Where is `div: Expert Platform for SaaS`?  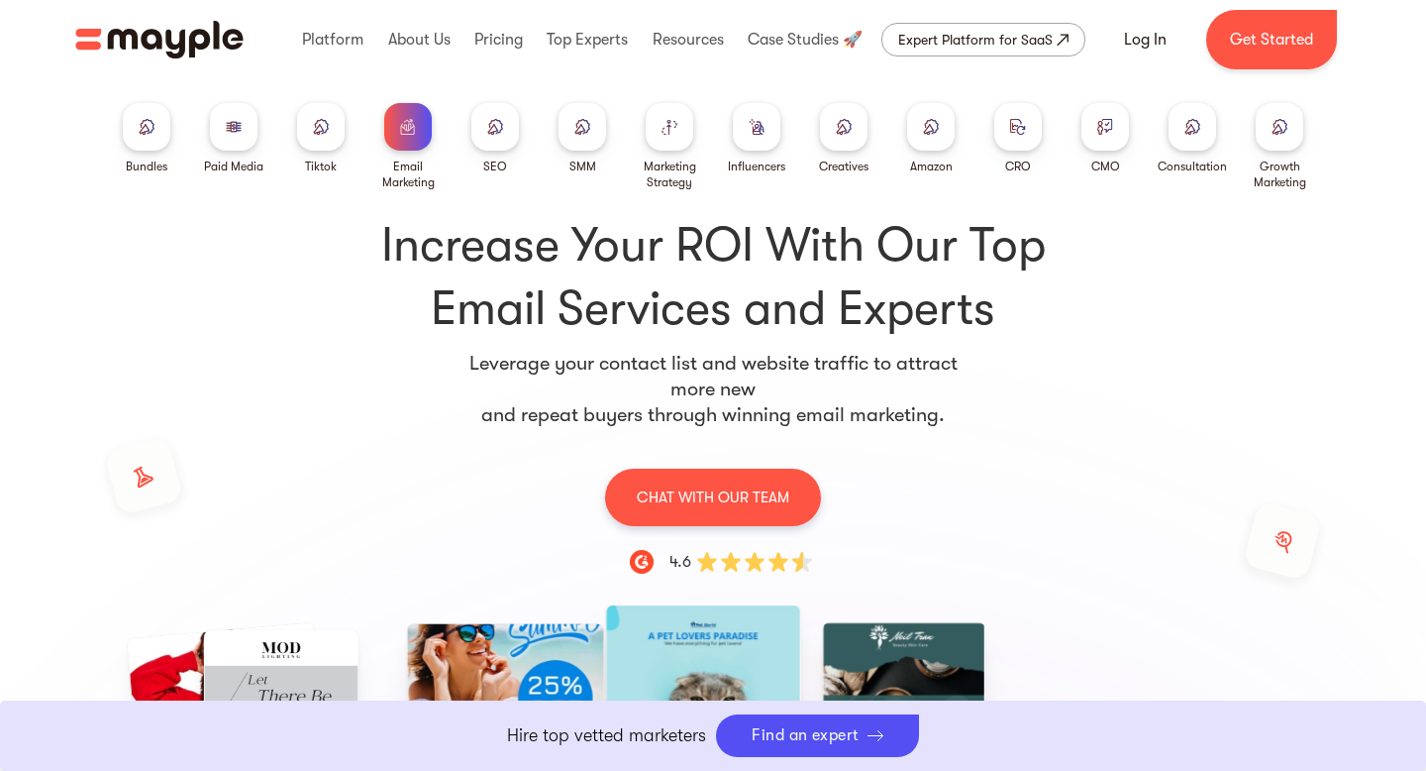 div: Expert Platform for SaaS is located at coordinates (976, 40).